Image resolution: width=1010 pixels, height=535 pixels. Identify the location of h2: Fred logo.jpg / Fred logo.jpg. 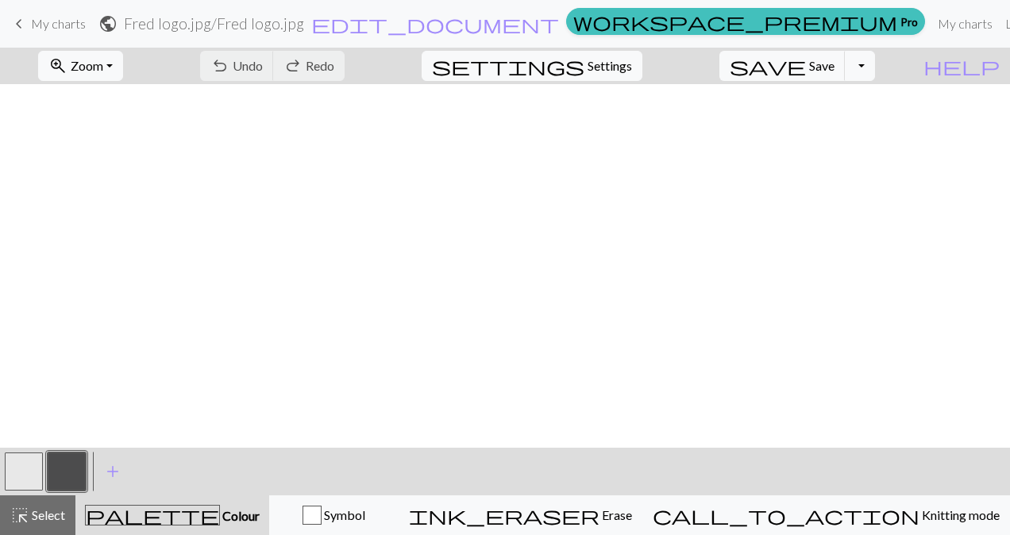
(214, 23).